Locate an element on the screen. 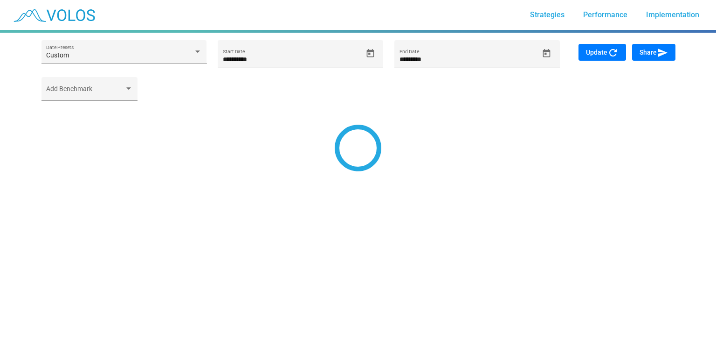  span: Performance is located at coordinates (605, 14).